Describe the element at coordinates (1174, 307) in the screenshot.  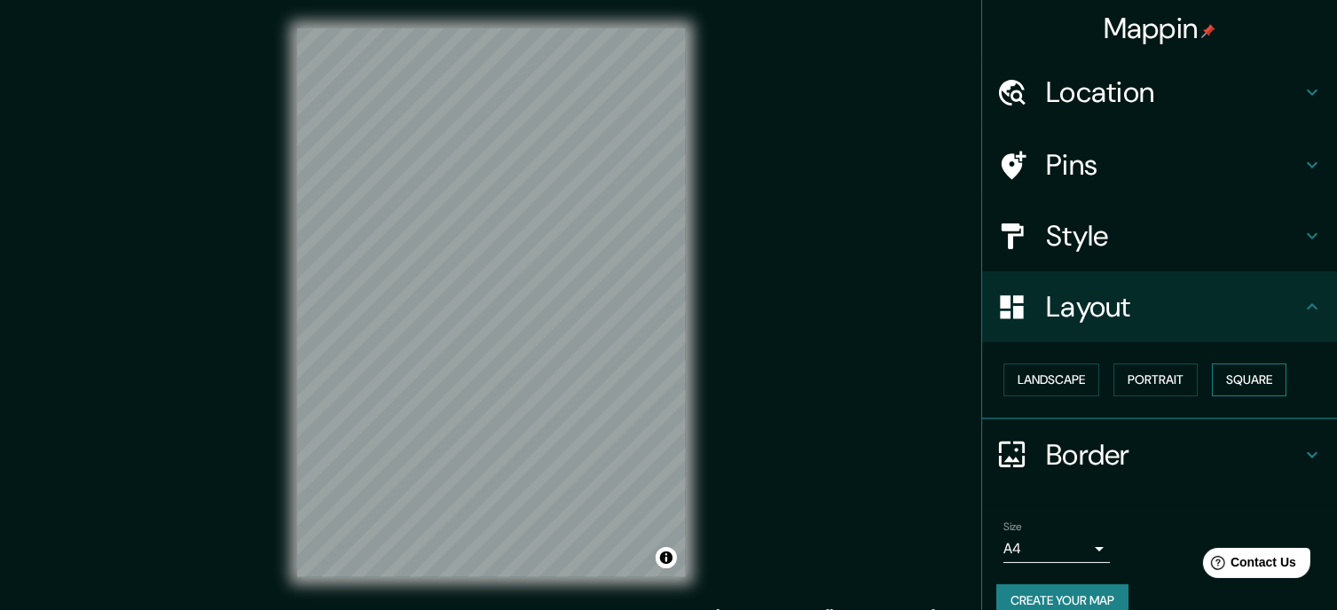
I see `h4: Layout` at that location.